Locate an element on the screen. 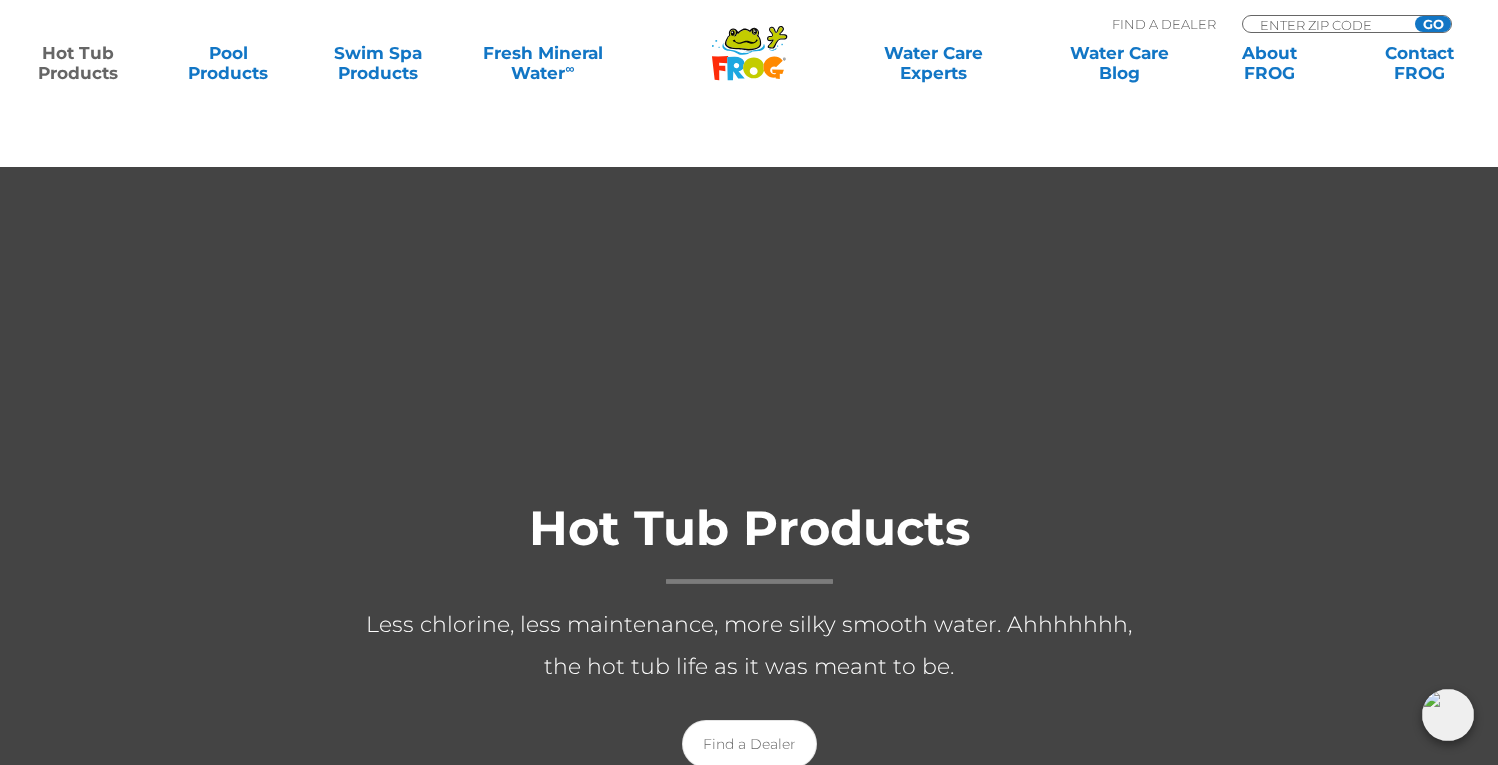  a: Water CareExperts is located at coordinates (934, 63).